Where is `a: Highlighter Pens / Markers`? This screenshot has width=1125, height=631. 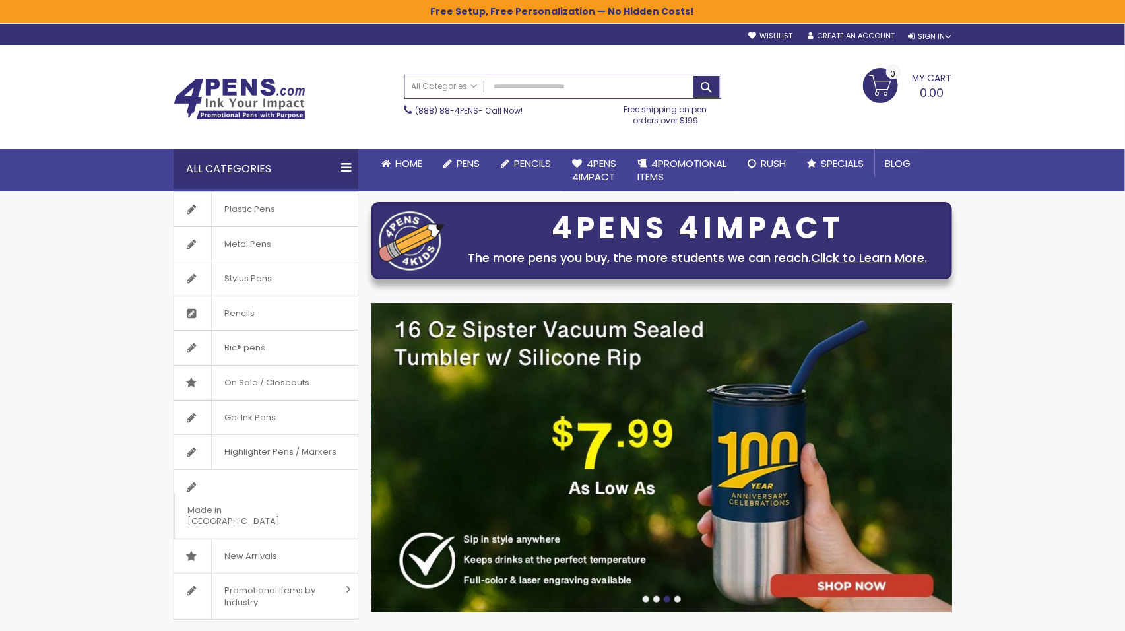
a: Highlighter Pens / Markers is located at coordinates (266, 452).